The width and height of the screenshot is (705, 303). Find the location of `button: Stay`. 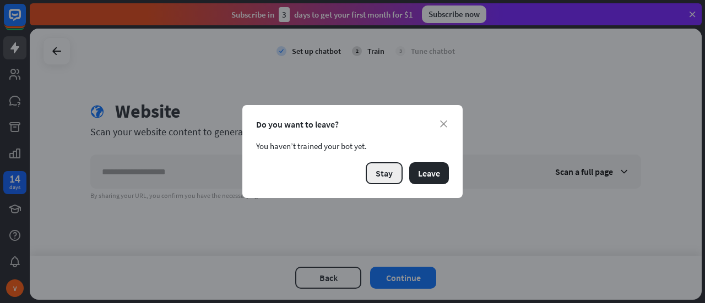

button: Stay is located at coordinates (384, 173).